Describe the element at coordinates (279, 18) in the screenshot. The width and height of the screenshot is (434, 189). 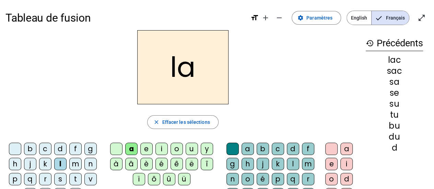
I see `button: Diminuer la taille de la police` at that location.